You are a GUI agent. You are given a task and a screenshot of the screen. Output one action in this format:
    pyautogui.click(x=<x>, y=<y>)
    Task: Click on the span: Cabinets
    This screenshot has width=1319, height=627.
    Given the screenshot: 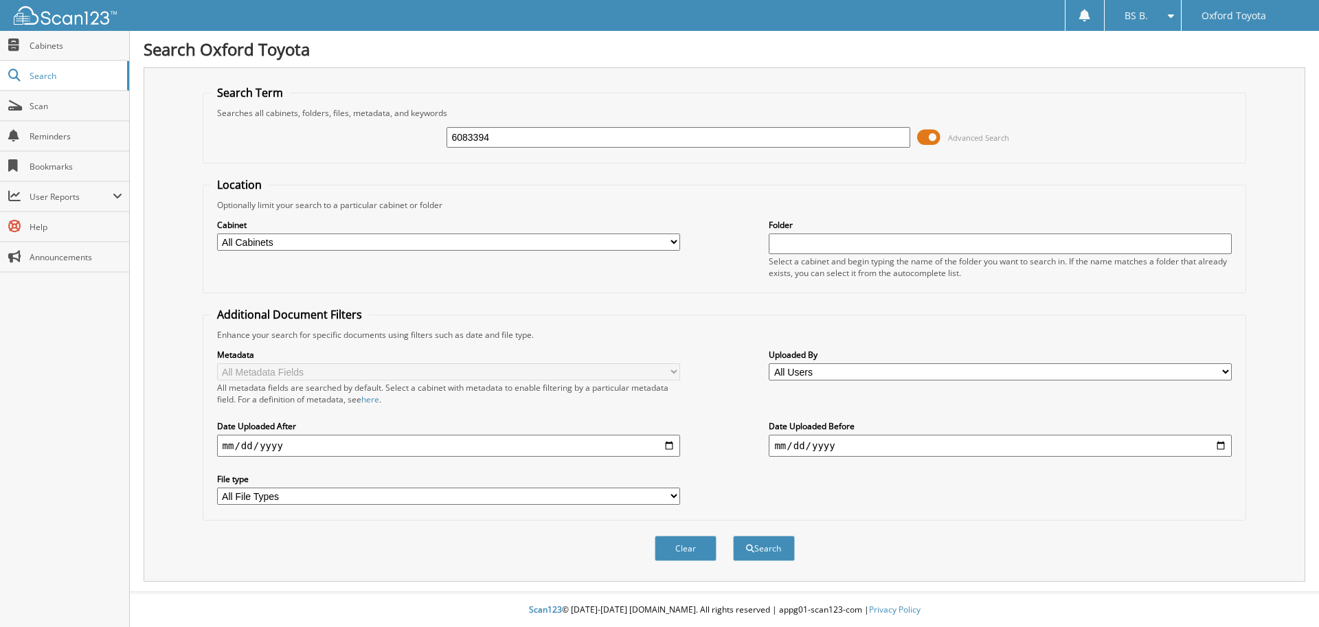 What is the action you would take?
    pyautogui.click(x=76, y=45)
    